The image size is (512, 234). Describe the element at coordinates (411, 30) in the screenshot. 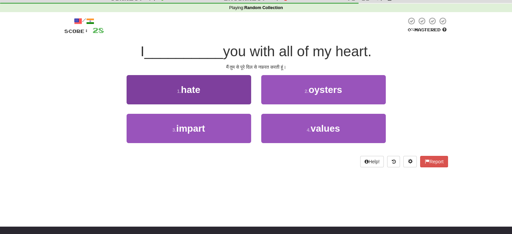

I see `span: 0 %` at that location.